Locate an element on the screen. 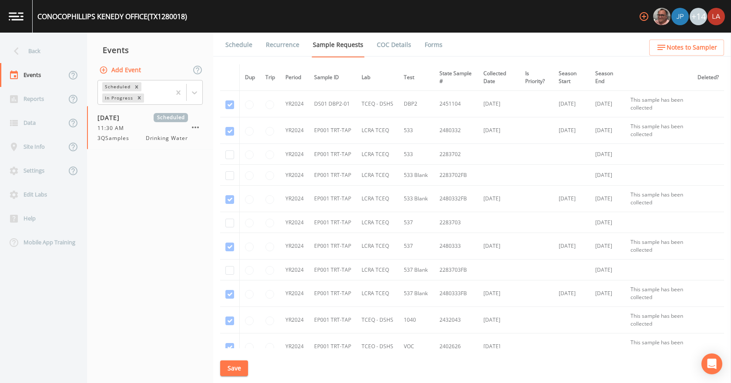  span: Scheduled is located at coordinates (171, 118).